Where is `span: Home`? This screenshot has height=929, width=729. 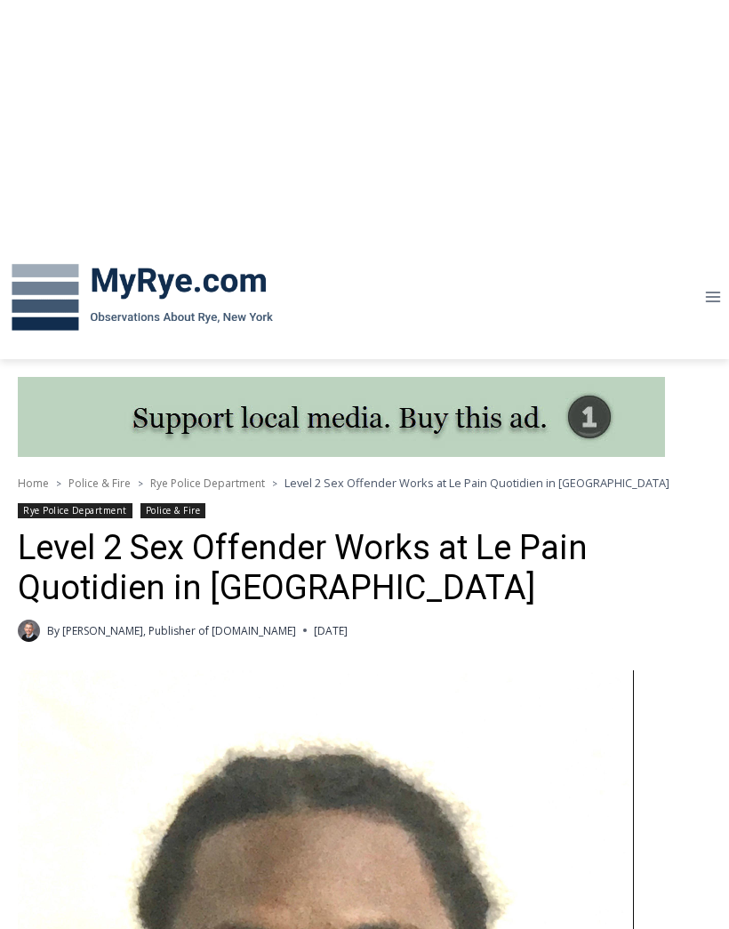
span: Home is located at coordinates (33, 483).